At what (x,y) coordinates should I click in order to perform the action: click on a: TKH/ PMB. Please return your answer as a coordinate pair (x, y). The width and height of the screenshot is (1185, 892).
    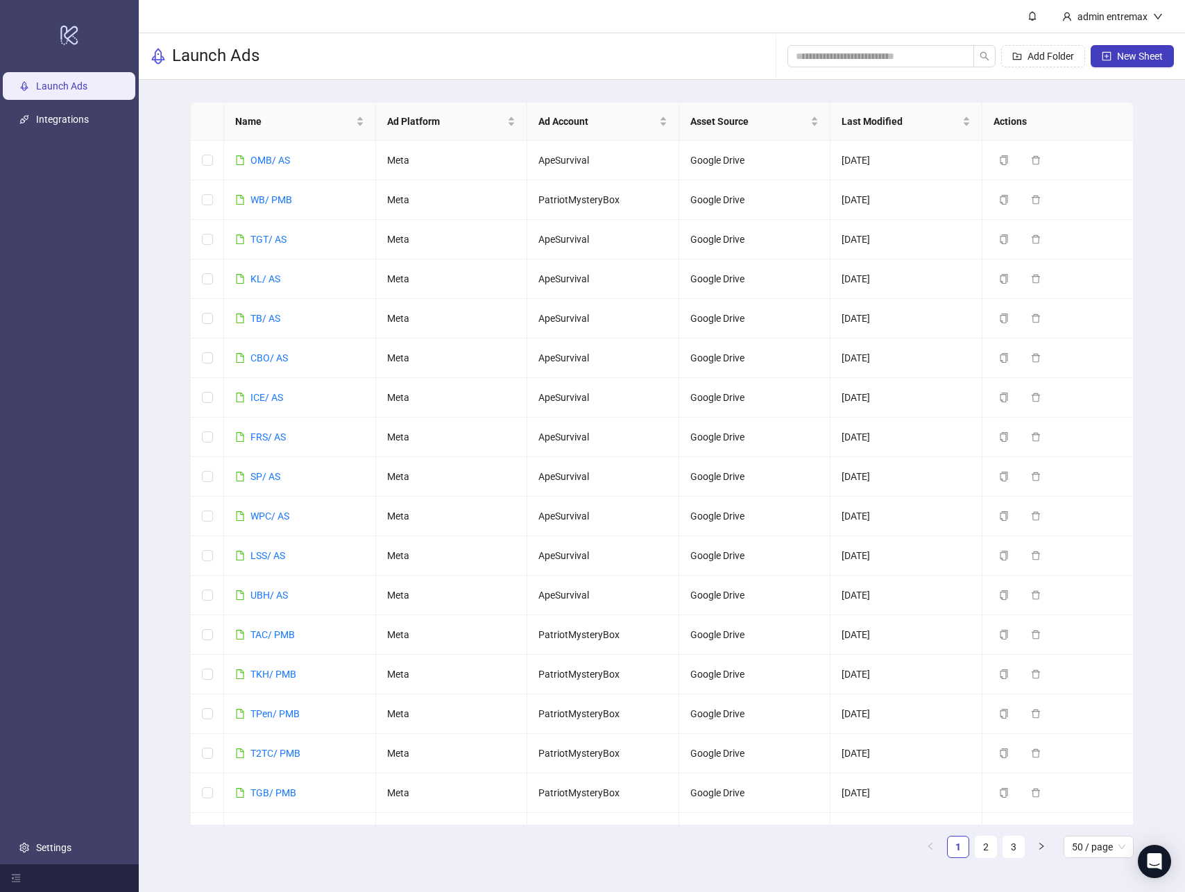
    Looking at the image, I should click on (273, 674).